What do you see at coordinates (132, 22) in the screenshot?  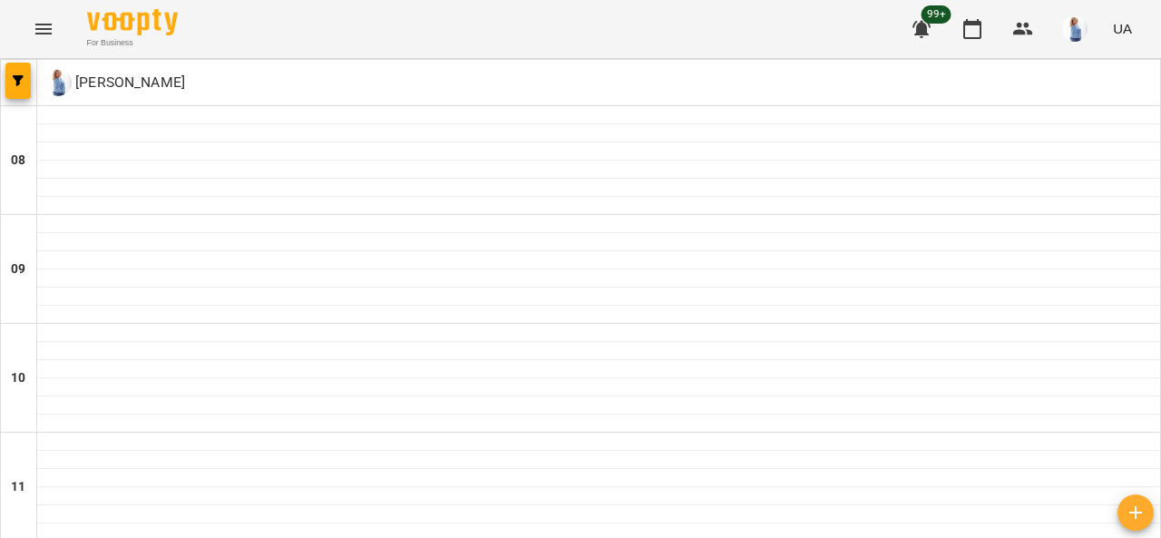 I see `img: Voopty Logo` at bounding box center [132, 22].